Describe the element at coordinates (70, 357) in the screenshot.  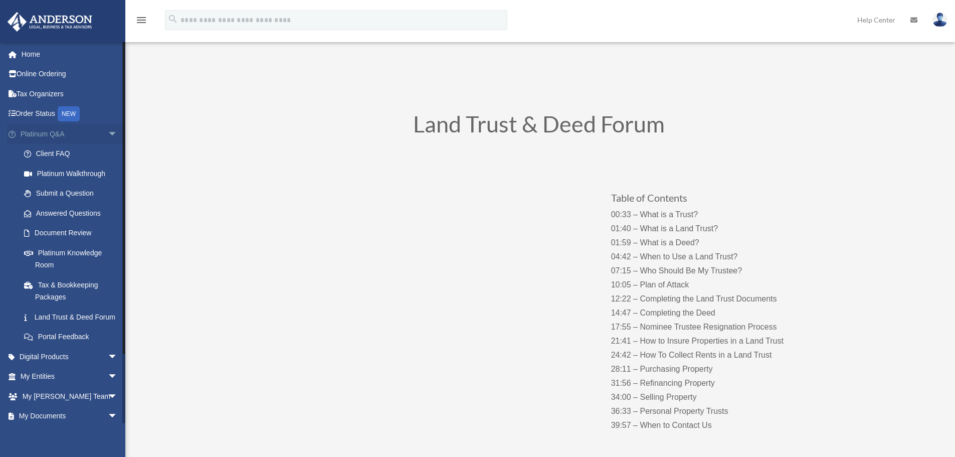
I see `a: Digital Productsarrow_drop_down` at that location.